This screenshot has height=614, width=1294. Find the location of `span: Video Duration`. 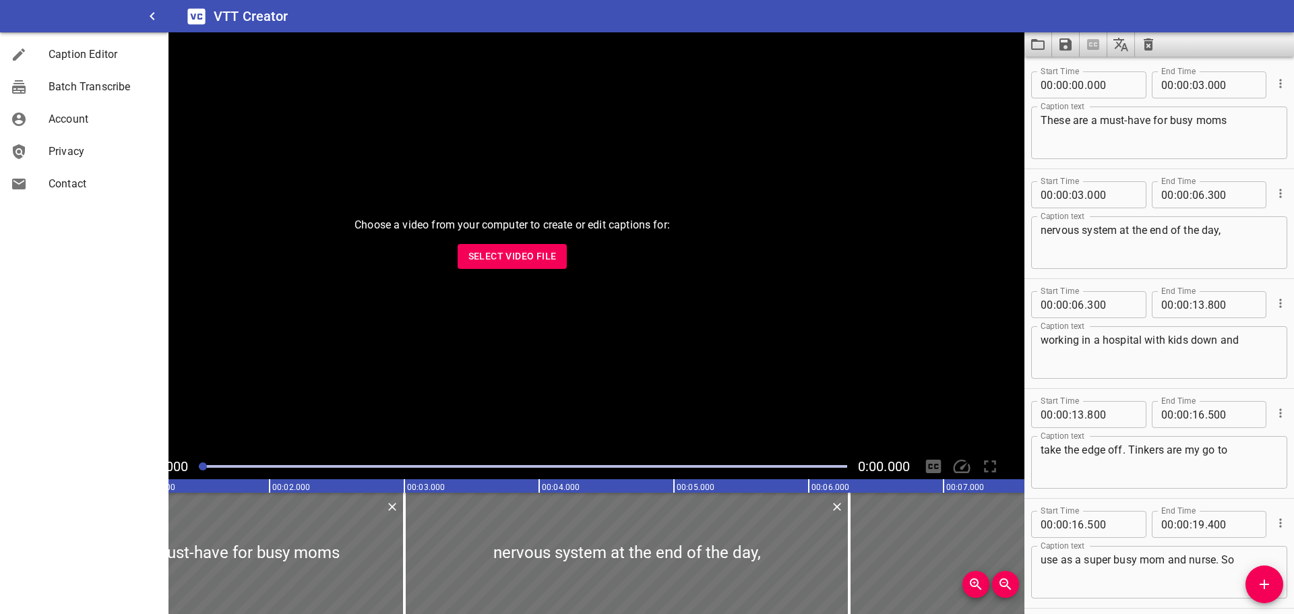

span: Video Duration is located at coordinates (884, 466).